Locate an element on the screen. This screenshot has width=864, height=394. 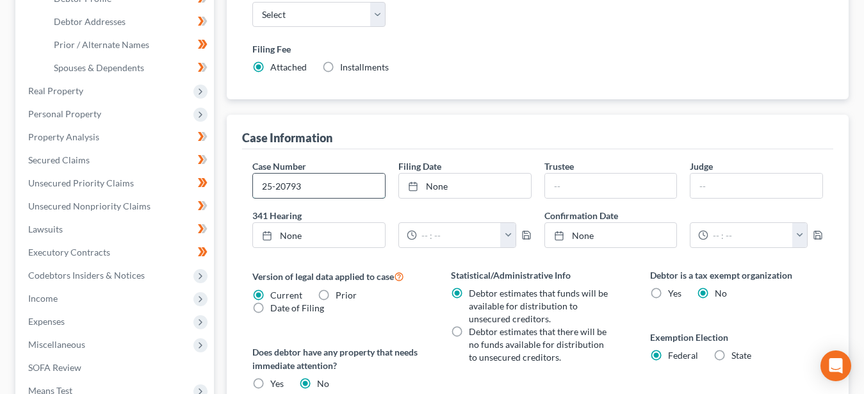
a: Prior / Alternate Names is located at coordinates (129, 45).